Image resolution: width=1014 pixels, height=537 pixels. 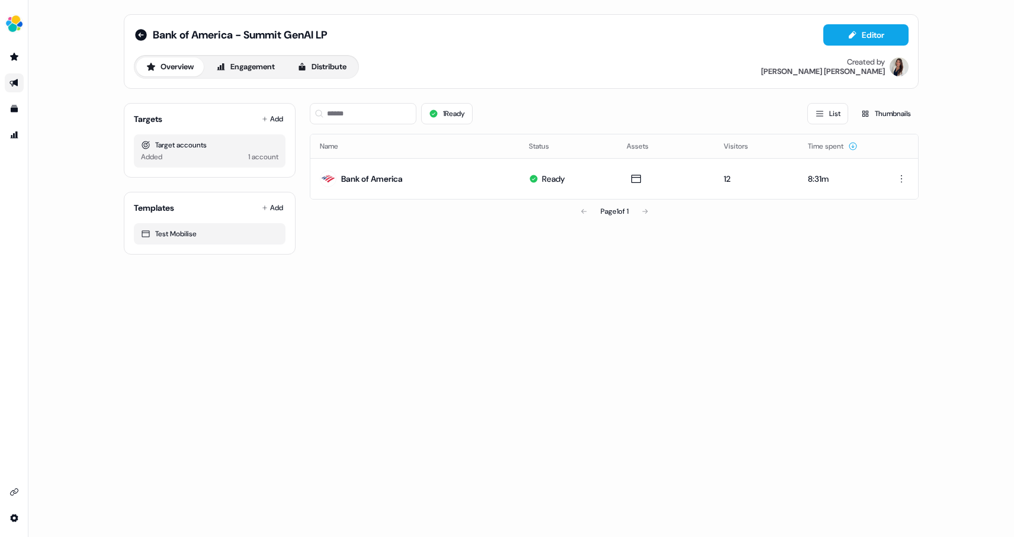 I want to click on span: Bank of America - Summit GenAI LP, so click(x=240, y=35).